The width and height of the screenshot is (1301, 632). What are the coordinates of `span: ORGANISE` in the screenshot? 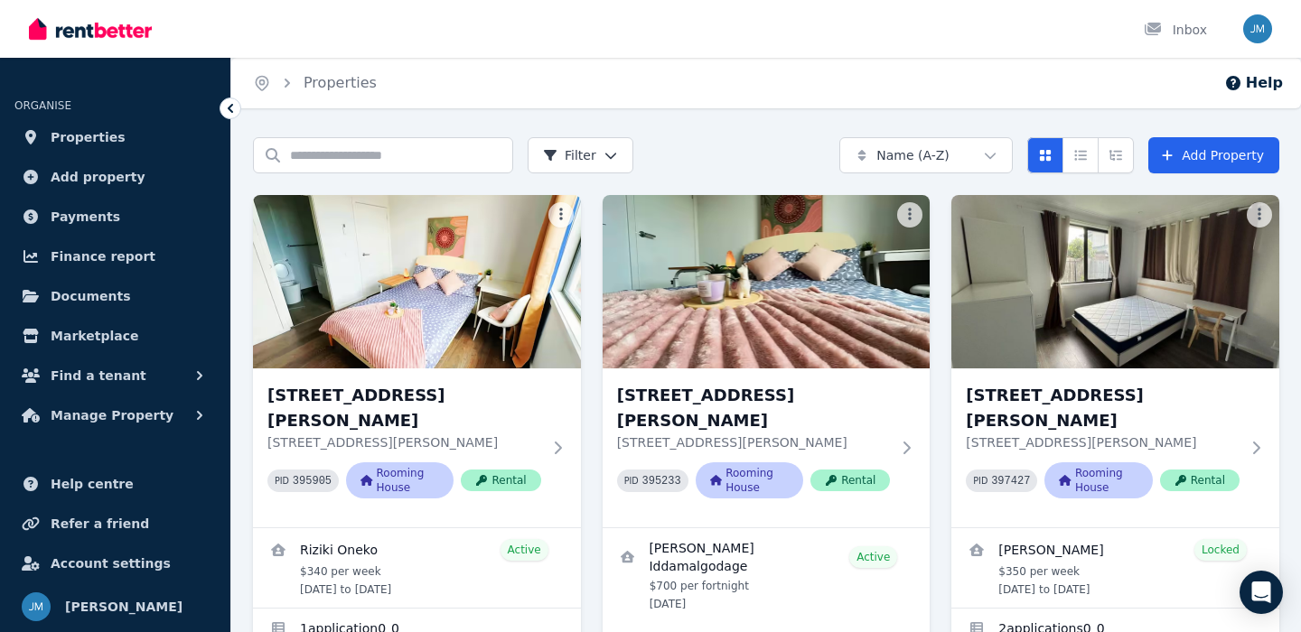 It's located at (42, 106).